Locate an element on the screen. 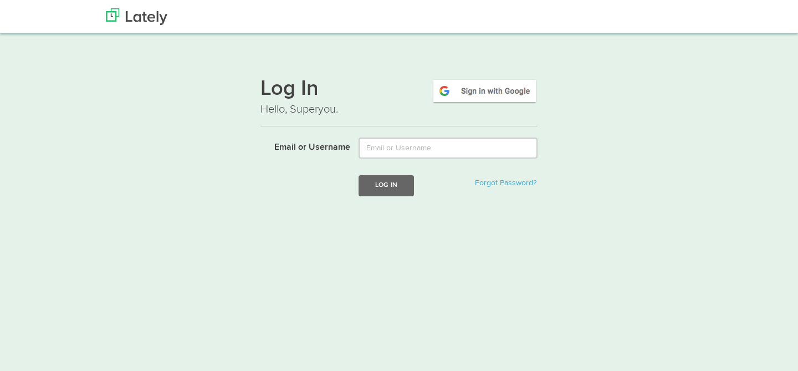 The image size is (798, 371). a: Forgot Password? is located at coordinates (505, 183).